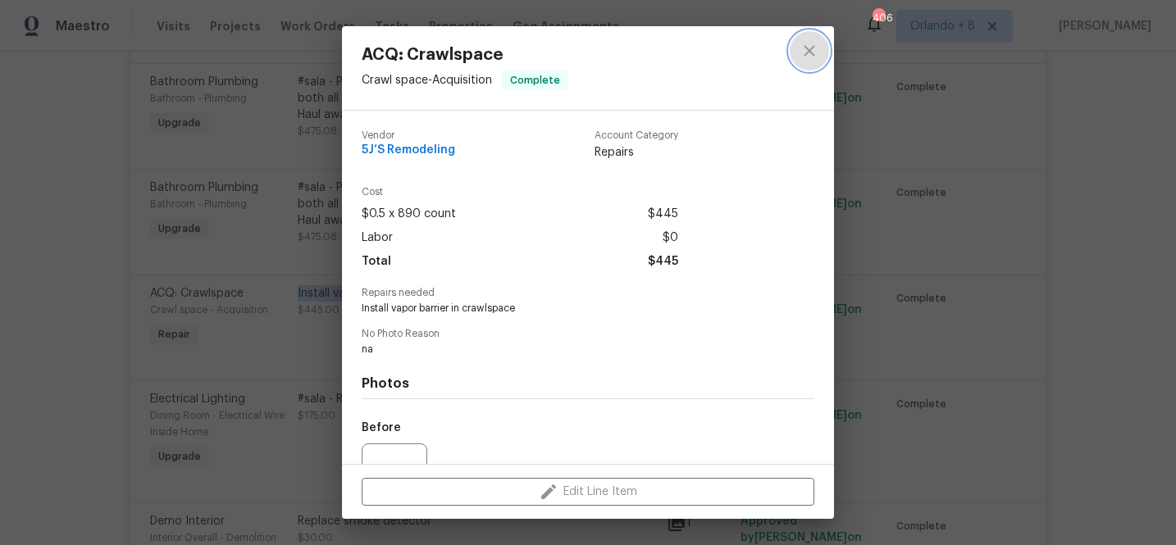  Describe the element at coordinates (520, 192) in the screenshot. I see `span: Cost` at that location.